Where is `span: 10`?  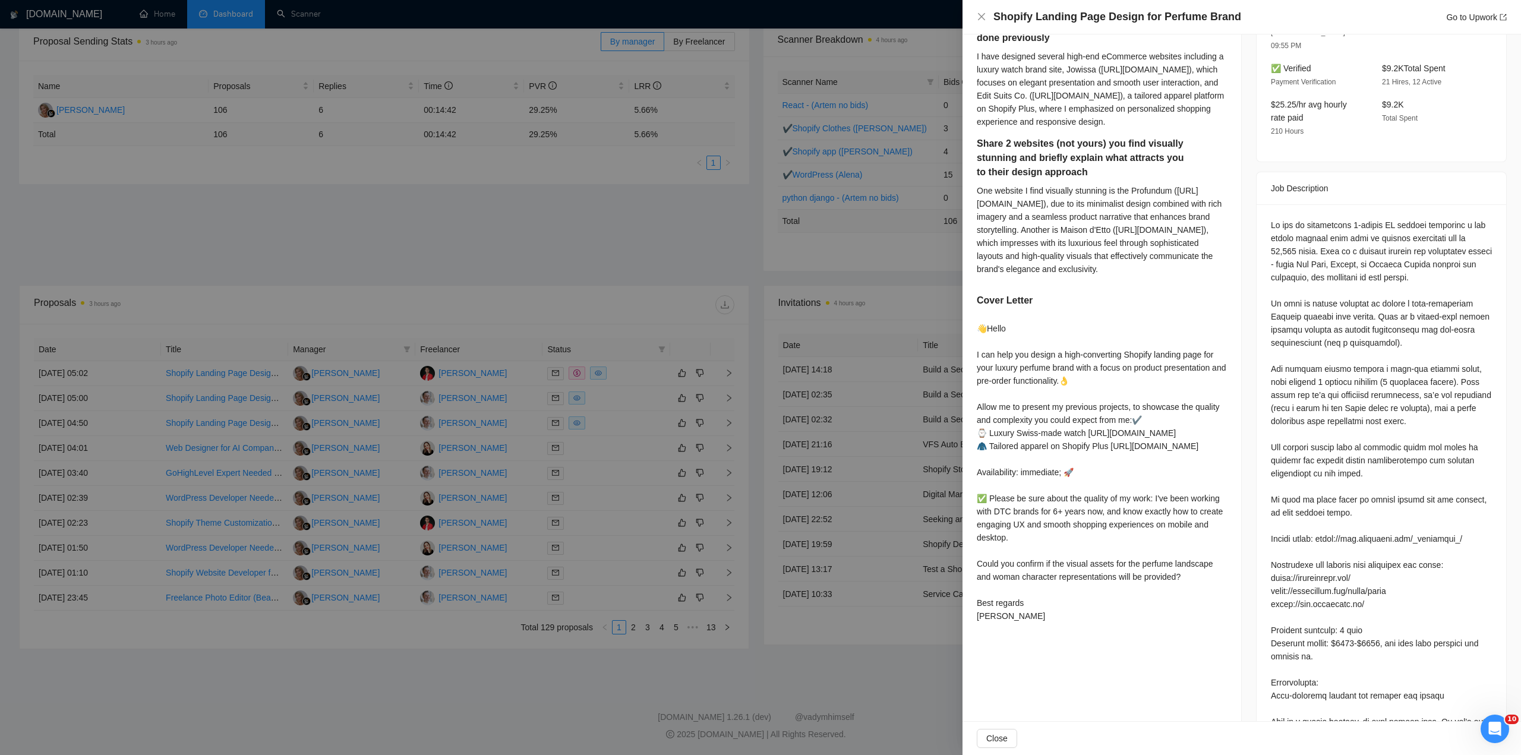 span: 10 is located at coordinates (1512, 720).